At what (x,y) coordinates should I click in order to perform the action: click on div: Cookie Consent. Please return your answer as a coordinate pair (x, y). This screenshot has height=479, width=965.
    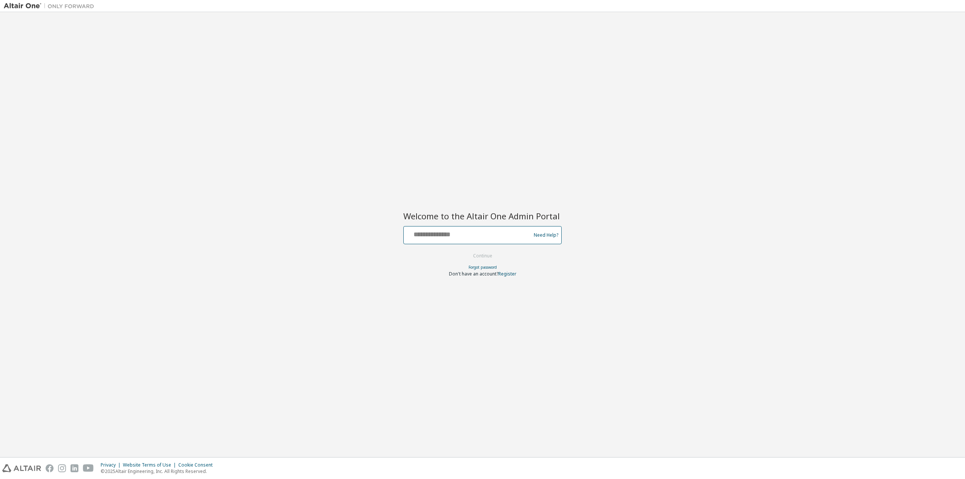
    Looking at the image, I should click on (198, 465).